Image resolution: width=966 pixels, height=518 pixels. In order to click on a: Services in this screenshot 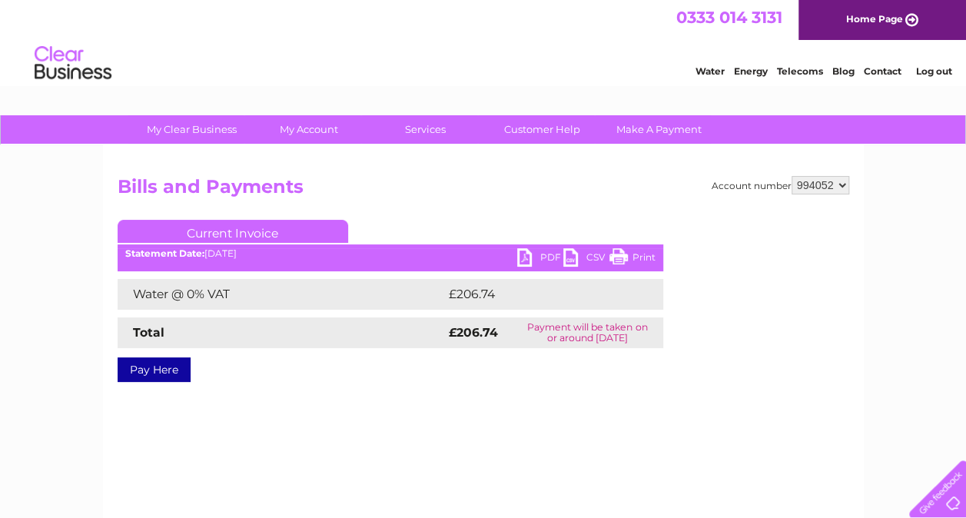, I will do `click(425, 129)`.